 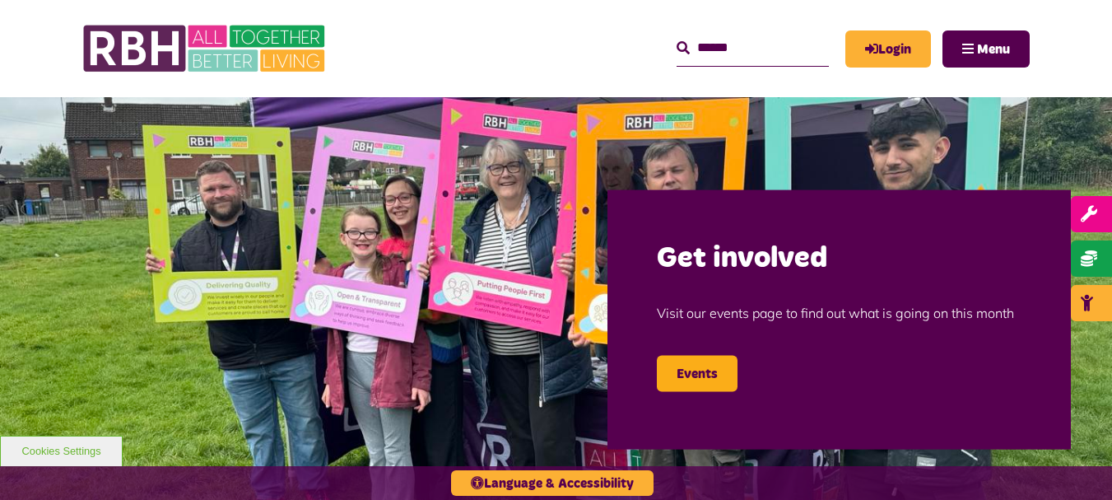 I want to click on button: Navigation, so click(x=986, y=49).